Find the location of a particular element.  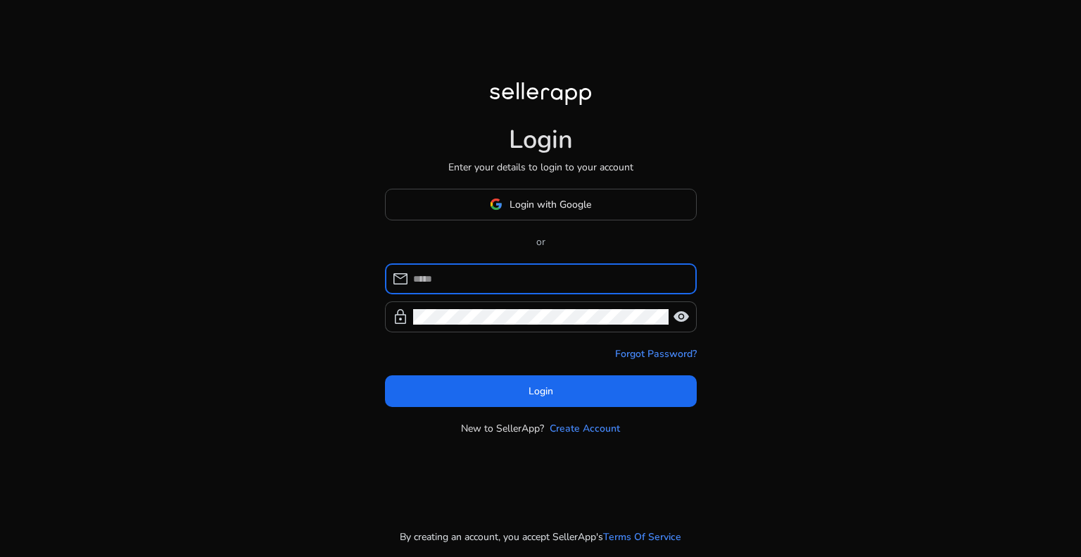

button: Login is located at coordinates (540, 390).